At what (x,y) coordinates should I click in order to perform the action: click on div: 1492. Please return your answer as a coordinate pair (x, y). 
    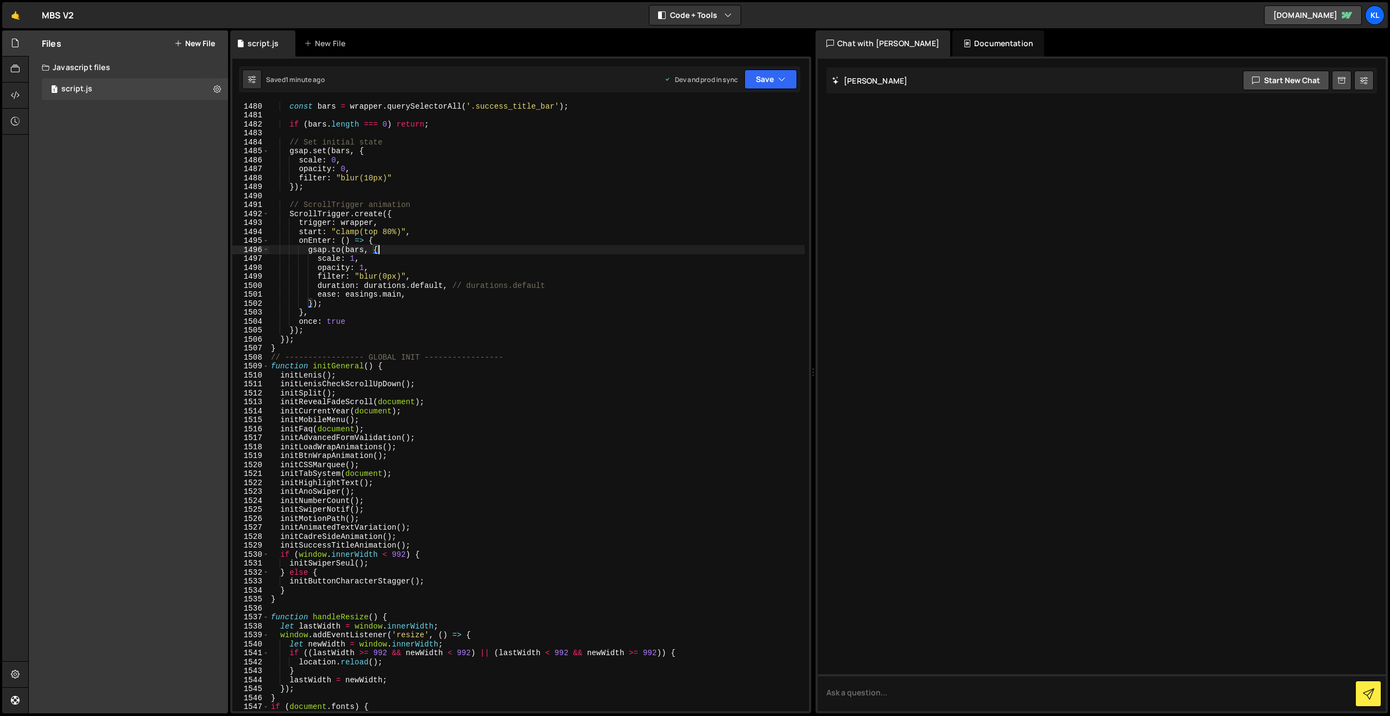
    Looking at the image, I should click on (251, 214).